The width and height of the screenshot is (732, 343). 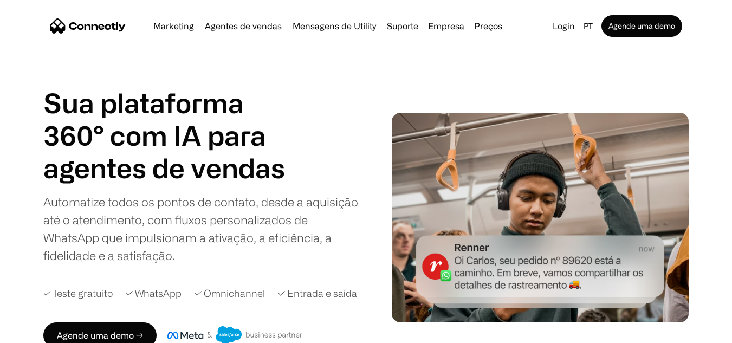 I want to click on a: Preços, so click(x=488, y=26).